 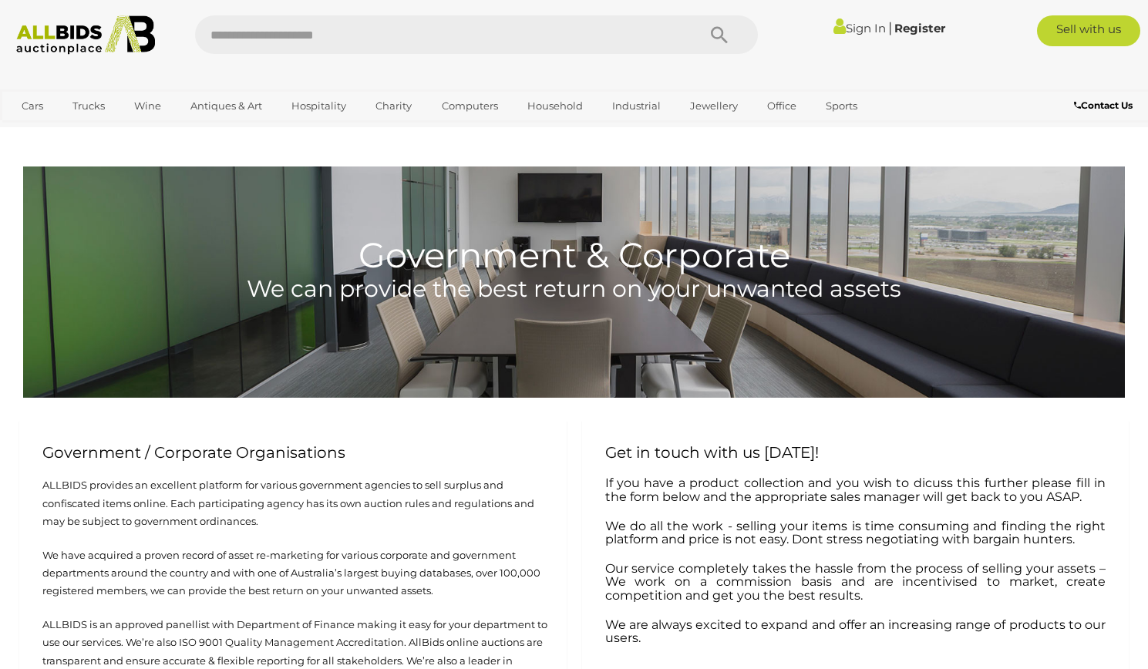 What do you see at coordinates (555, 106) in the screenshot?
I see `a: Household` at bounding box center [555, 106].